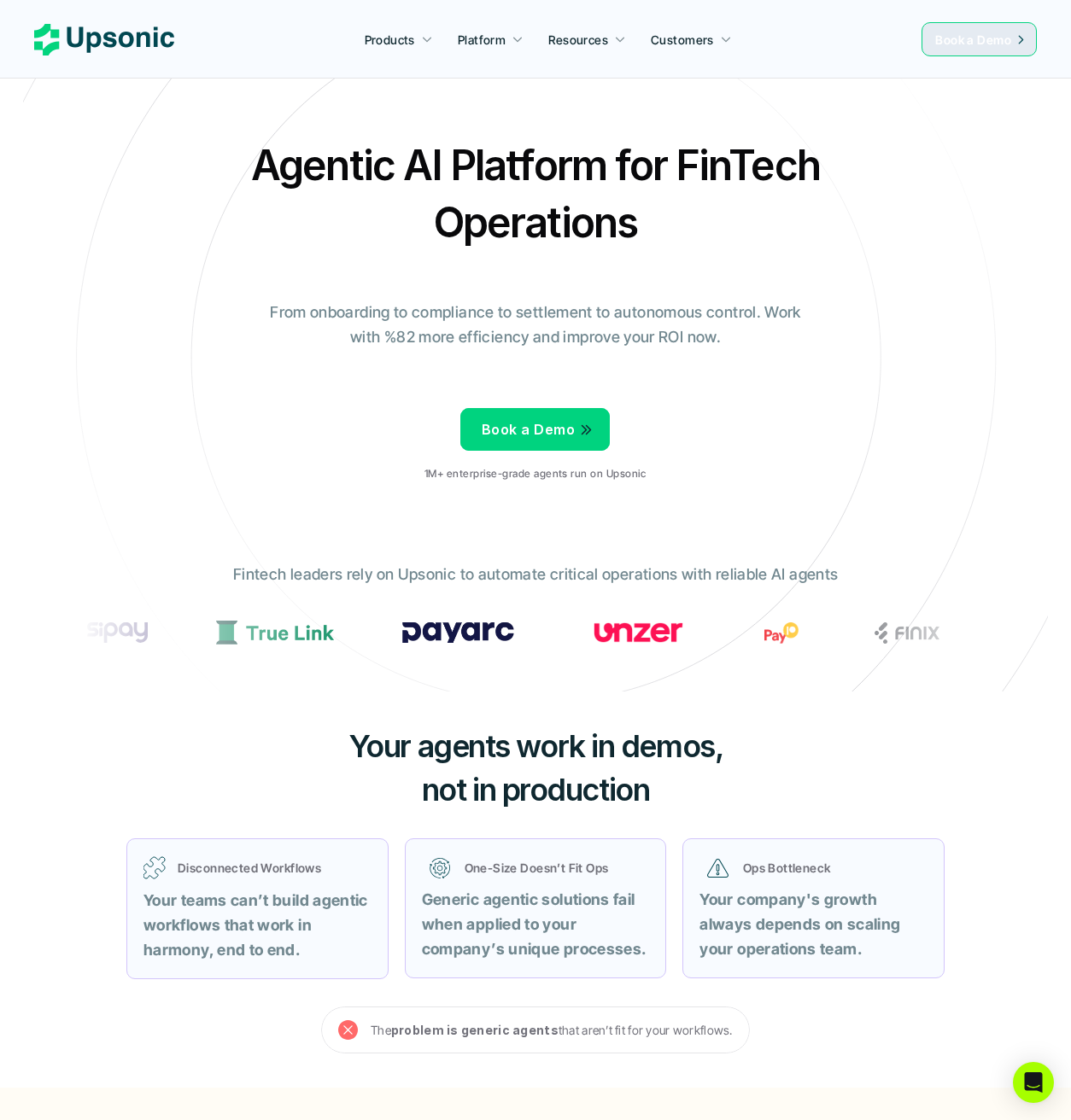 This screenshot has width=1071, height=1120. Describe the element at coordinates (257, 924) in the screenshot. I see `strong: Your teams can’t build agentic workflows that work in harmony, end to end.` at that location.